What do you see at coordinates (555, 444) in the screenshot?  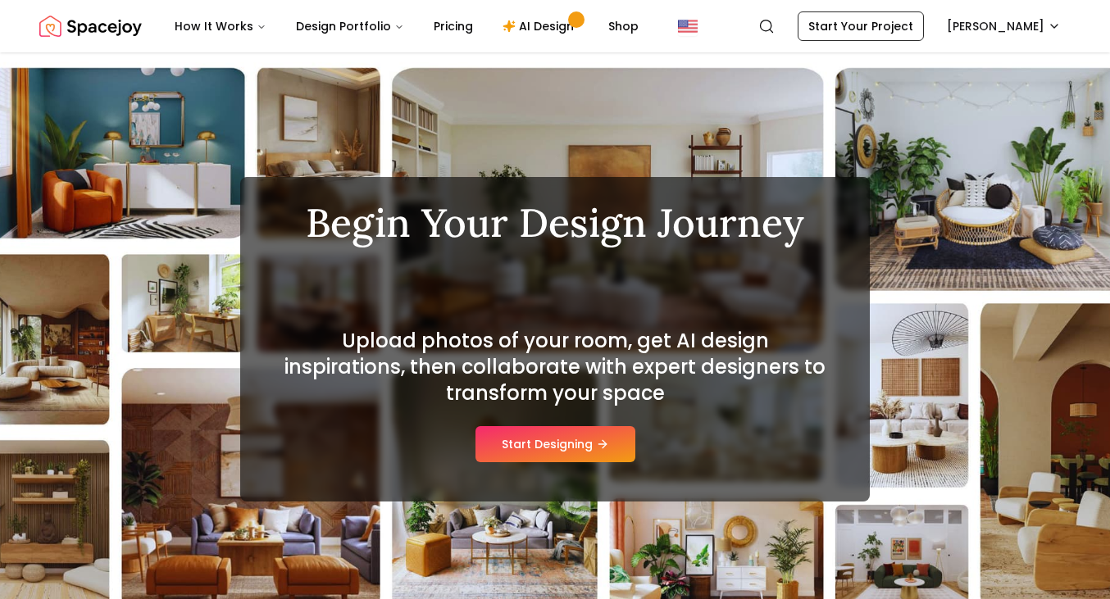 I see `button: Start Designing` at bounding box center [555, 444].